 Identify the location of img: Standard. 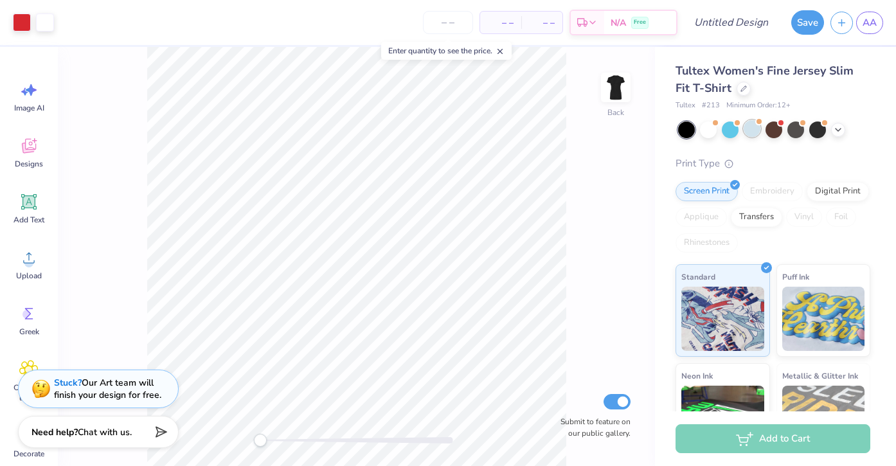
(722, 319).